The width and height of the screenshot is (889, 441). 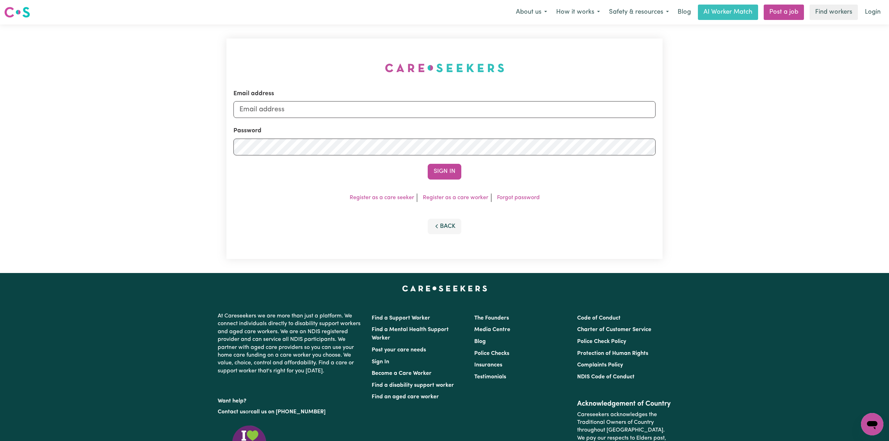 I want to click on a: AI Worker Match, so click(x=728, y=12).